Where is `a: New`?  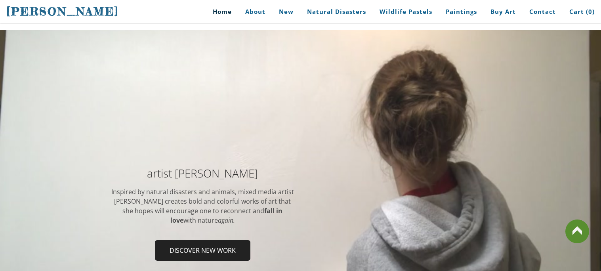
a: New is located at coordinates (286, 11).